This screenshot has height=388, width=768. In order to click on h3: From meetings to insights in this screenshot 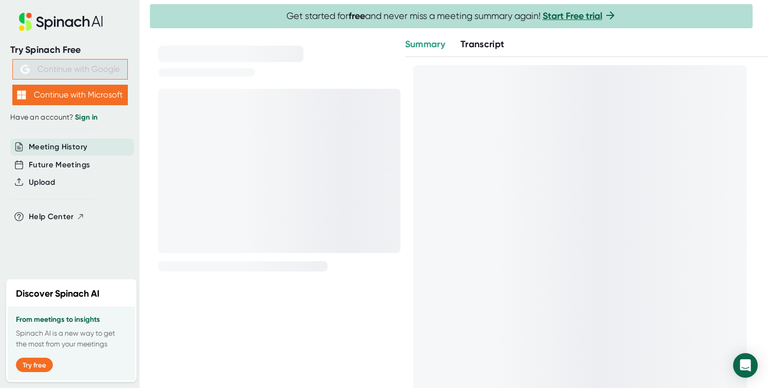, I will do `click(71, 320)`.